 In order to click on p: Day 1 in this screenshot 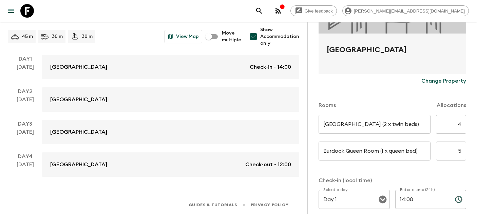, I will do `click(25, 59)`.